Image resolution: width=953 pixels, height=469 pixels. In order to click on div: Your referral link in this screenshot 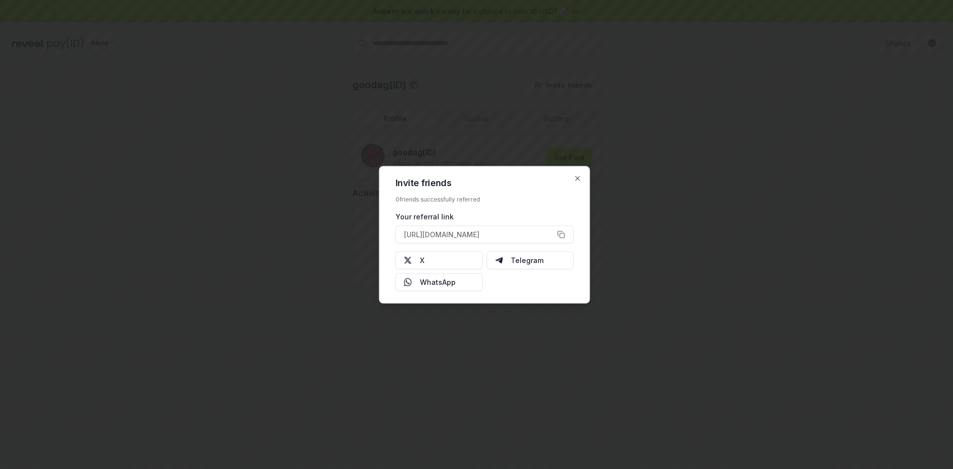, I will do `click(484, 216)`.